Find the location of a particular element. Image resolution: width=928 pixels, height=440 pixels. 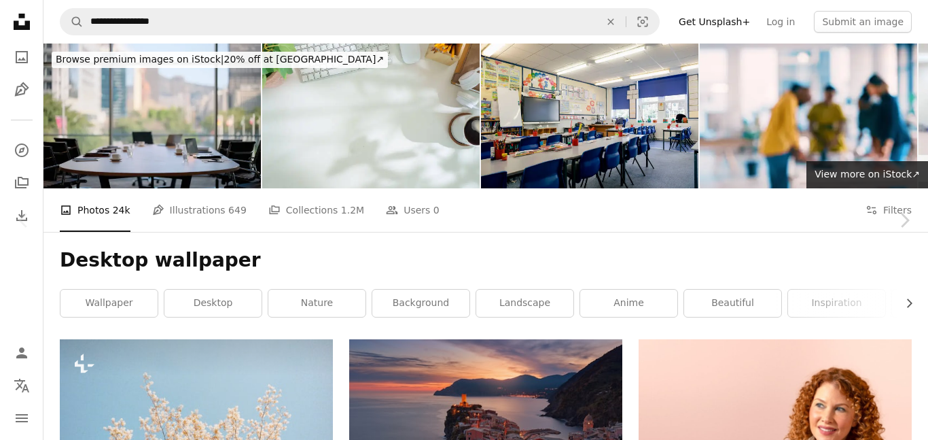

button: Language is located at coordinates (22, 385).